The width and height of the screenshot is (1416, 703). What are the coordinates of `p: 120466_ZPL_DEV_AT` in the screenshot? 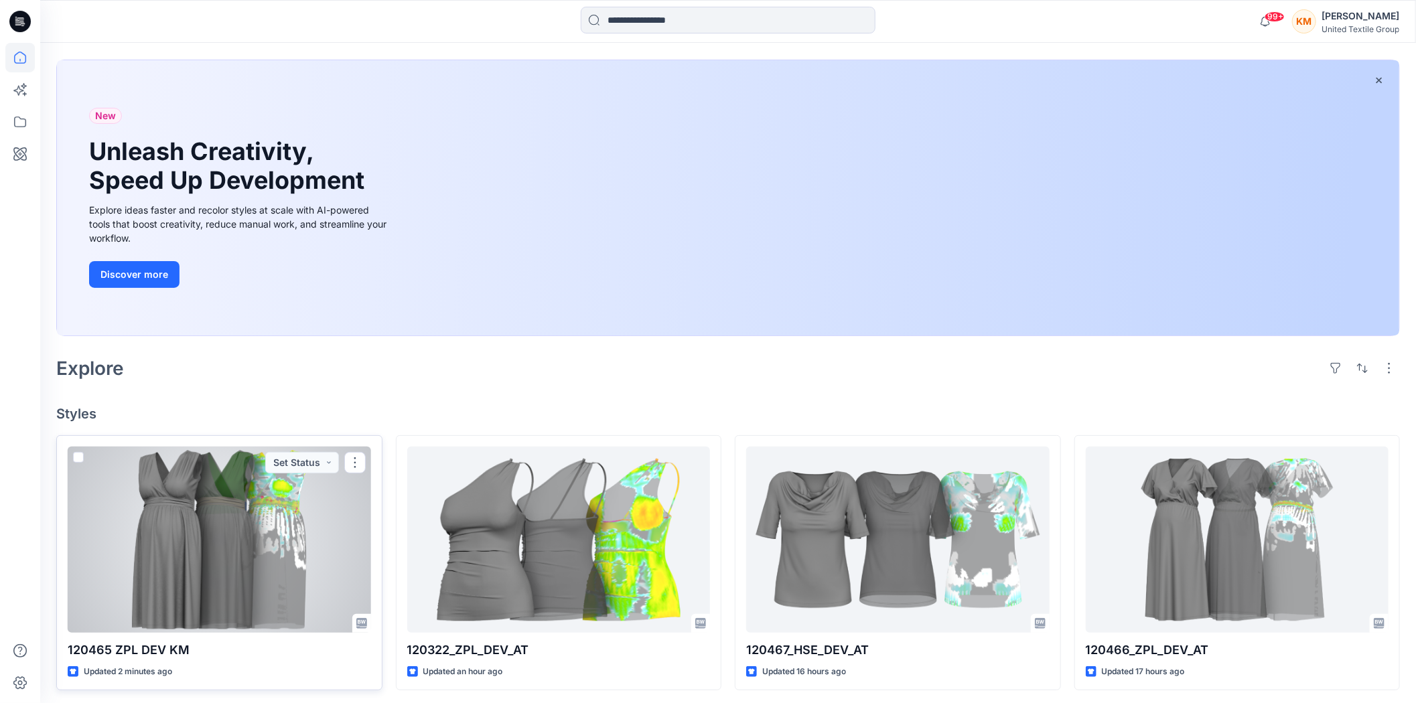 It's located at (1237, 650).